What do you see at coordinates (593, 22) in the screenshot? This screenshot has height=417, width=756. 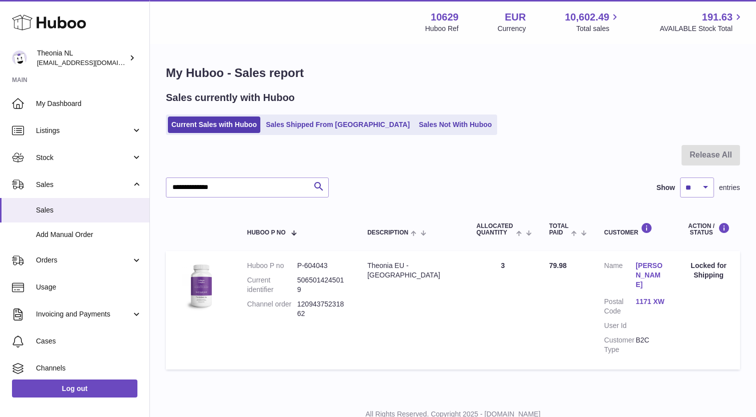 I see `a: 10,602.49 Total sales` at bounding box center [593, 22].